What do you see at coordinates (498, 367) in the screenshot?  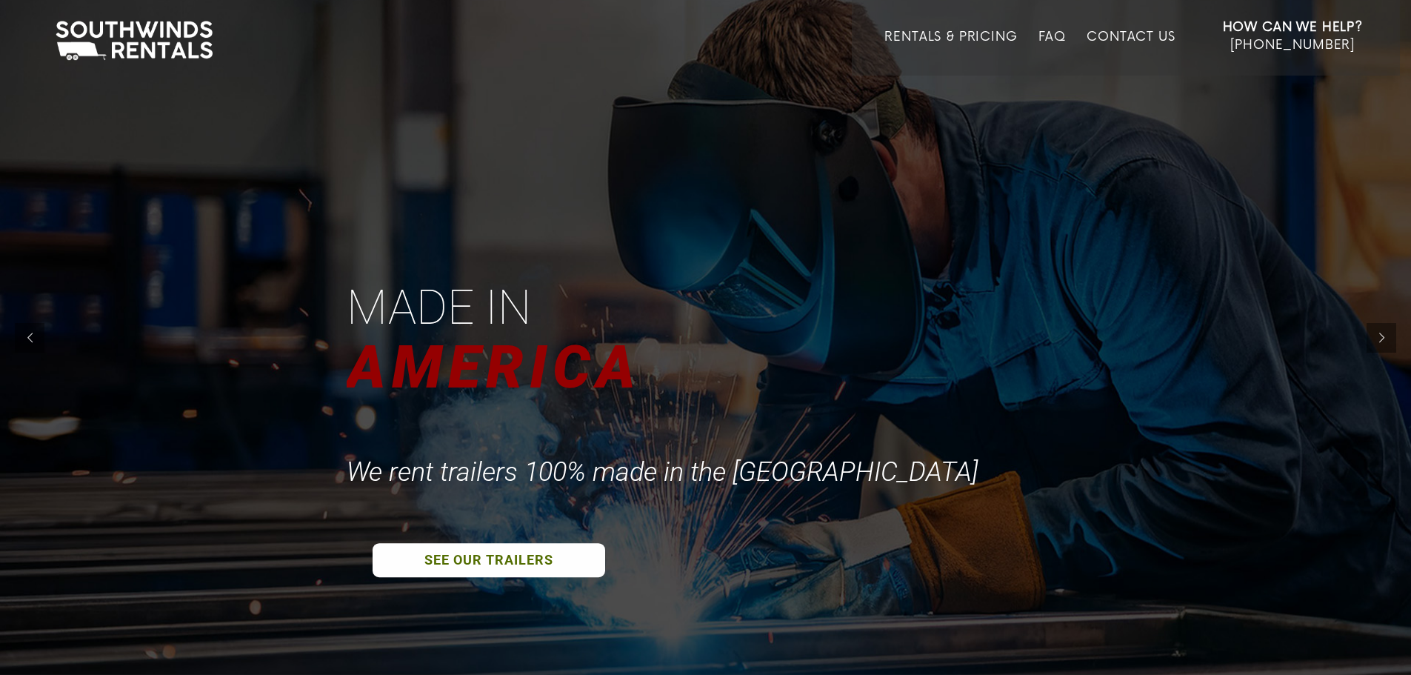 I see `div: AMERICA` at bounding box center [498, 367].